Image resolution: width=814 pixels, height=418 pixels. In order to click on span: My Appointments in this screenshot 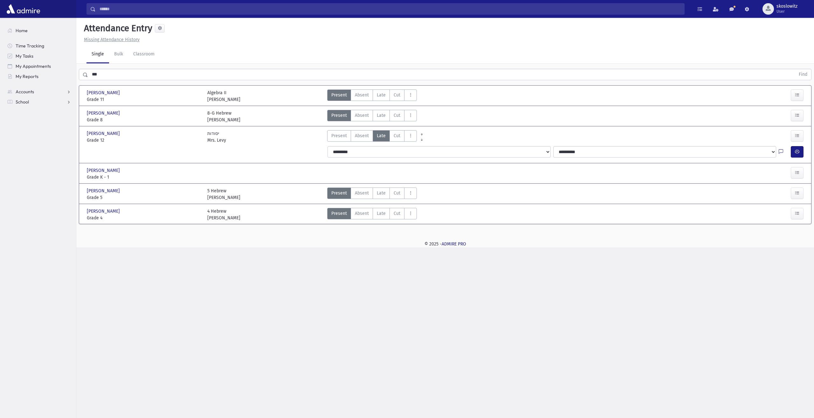, I will do `click(33, 66)`.